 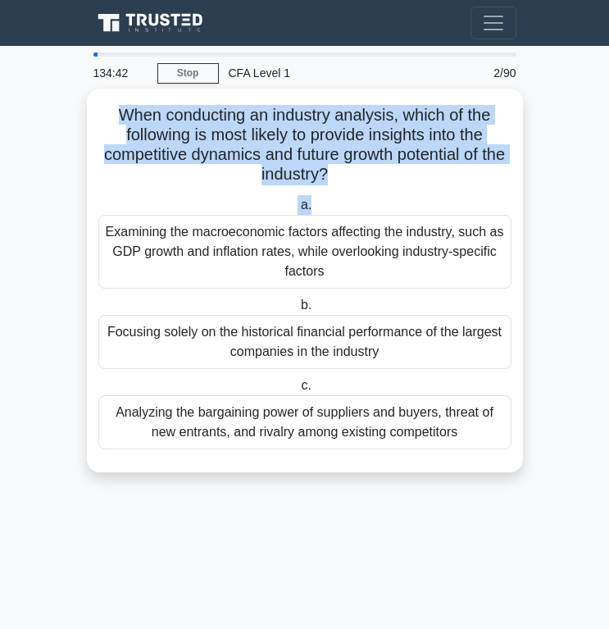 What do you see at coordinates (306, 304) in the screenshot?
I see `span: b.` at bounding box center [306, 304].